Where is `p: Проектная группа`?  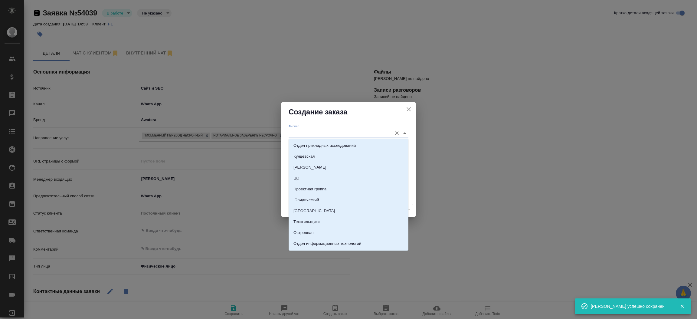 p: Проектная группа is located at coordinates (310, 189).